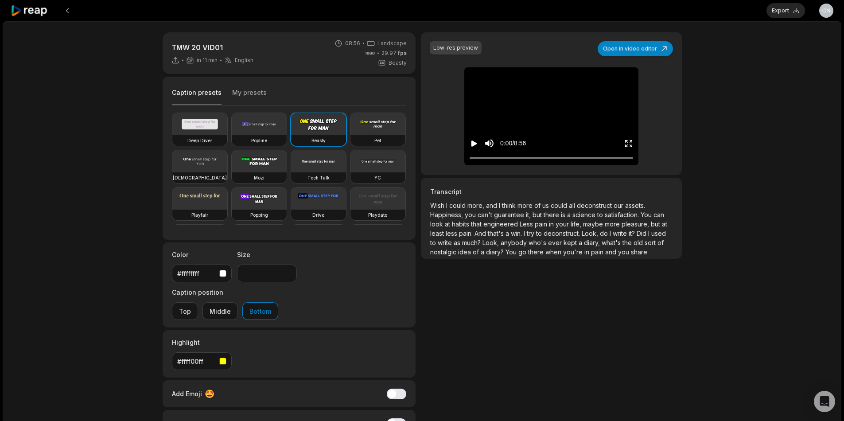 Image resolution: width=844 pixels, height=421 pixels. Describe the element at coordinates (546, 205) in the screenshot. I see `span: us` at that location.